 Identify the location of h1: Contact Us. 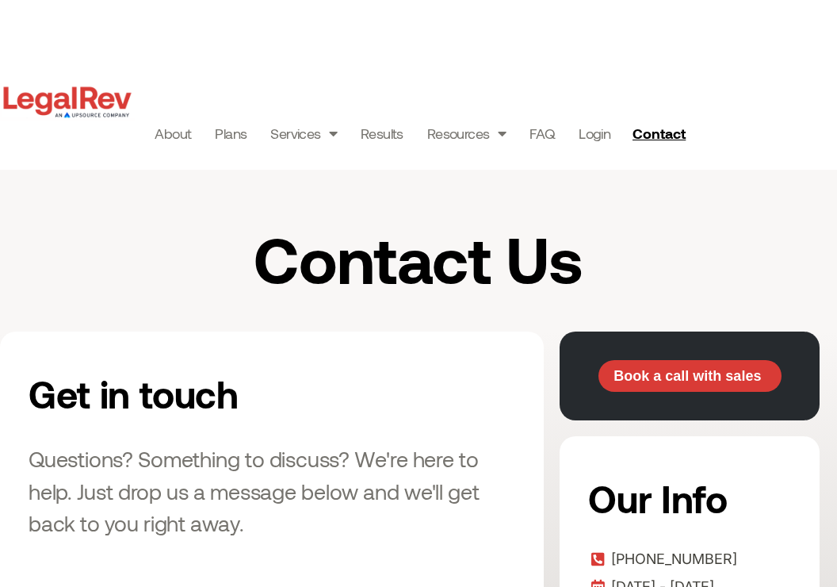
(418, 258).